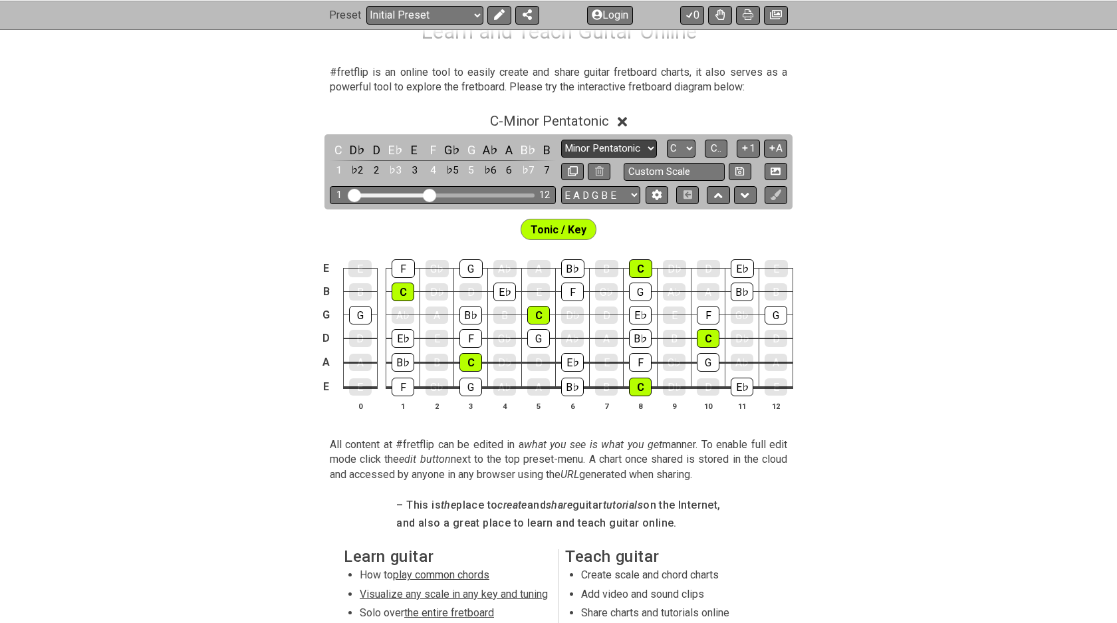 Image resolution: width=1117 pixels, height=623 pixels. What do you see at coordinates (471, 405) in the screenshot?
I see `th: 3` at bounding box center [471, 405].